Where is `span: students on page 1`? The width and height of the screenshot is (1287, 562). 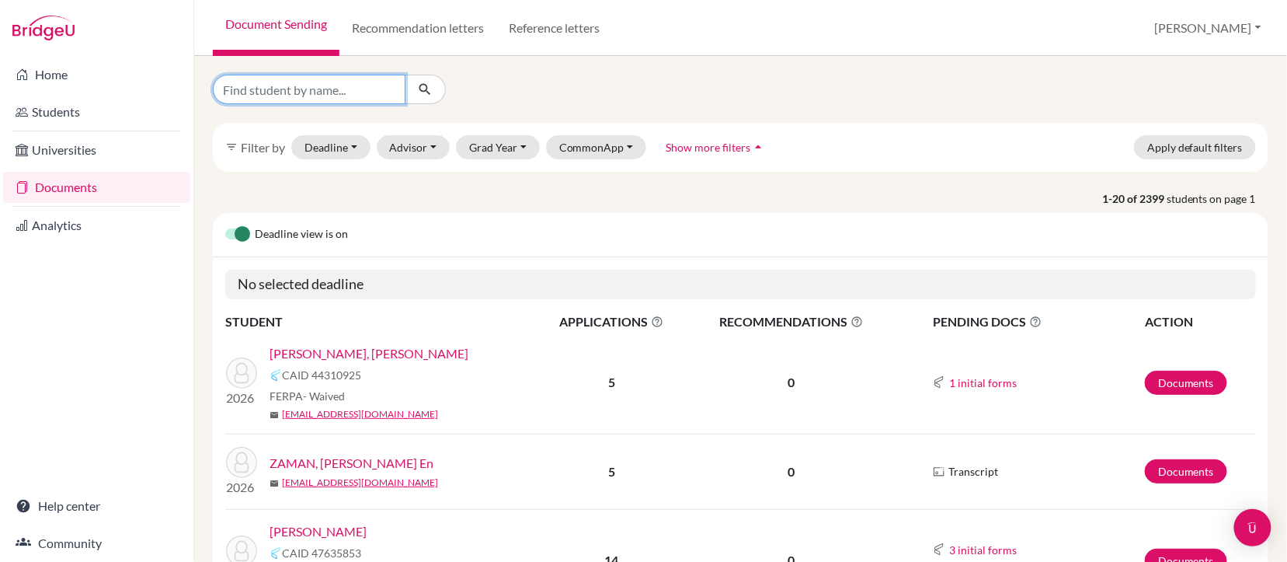 span: students on page 1 is located at coordinates (1218, 198).